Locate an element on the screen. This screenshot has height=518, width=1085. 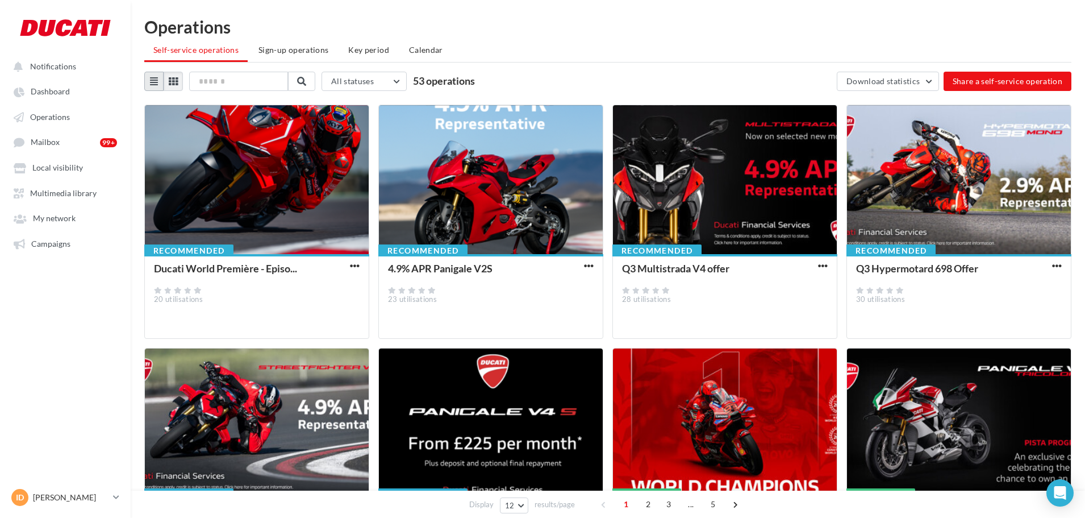
span: 5 is located at coordinates (713, 504).